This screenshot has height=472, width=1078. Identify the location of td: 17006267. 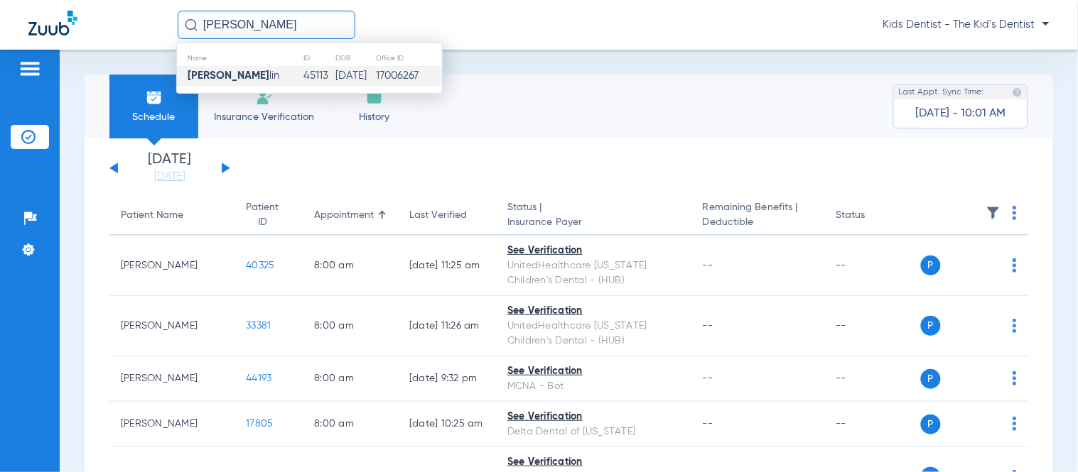
(408, 76).